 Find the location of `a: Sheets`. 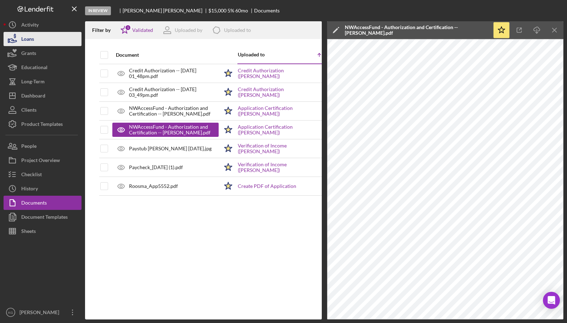

a: Sheets is located at coordinates (43, 231).